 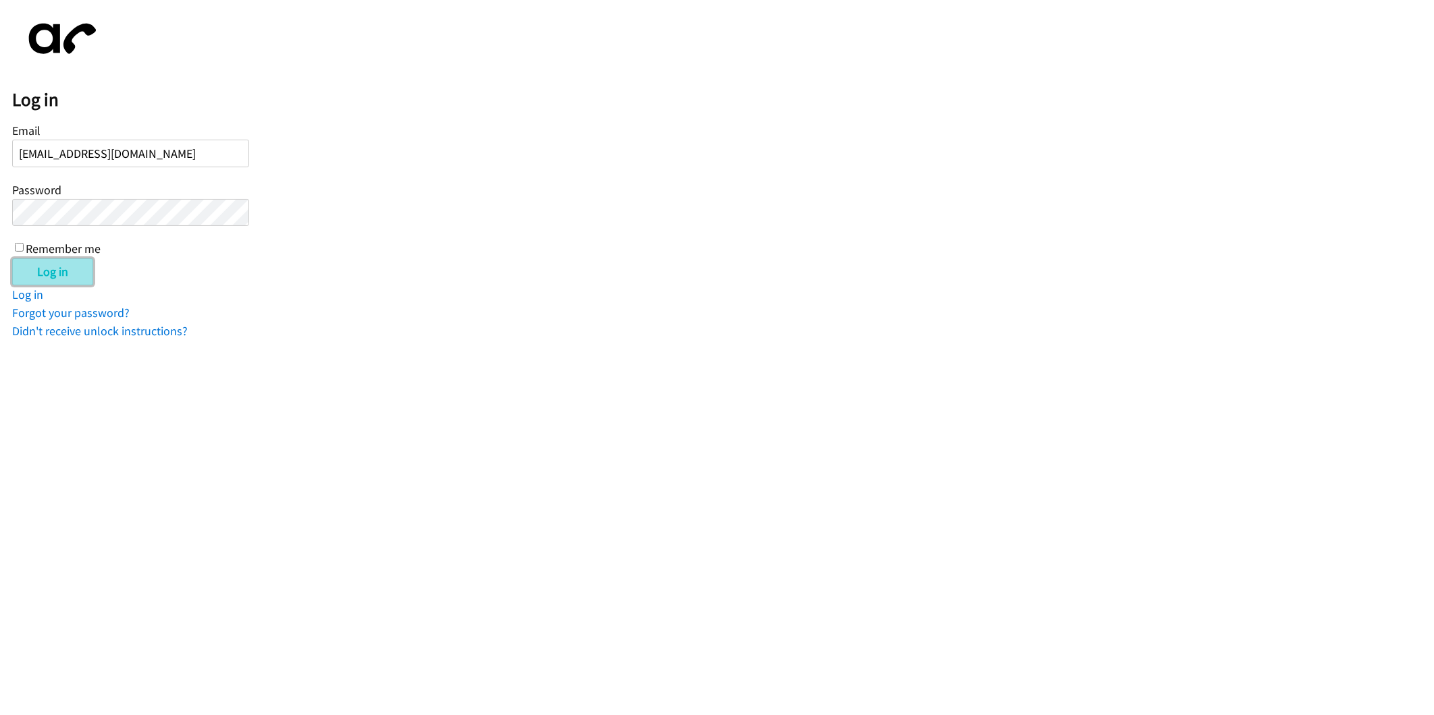 What do you see at coordinates (53, 272) in the screenshot?
I see `input: Log in` at bounding box center [53, 272].